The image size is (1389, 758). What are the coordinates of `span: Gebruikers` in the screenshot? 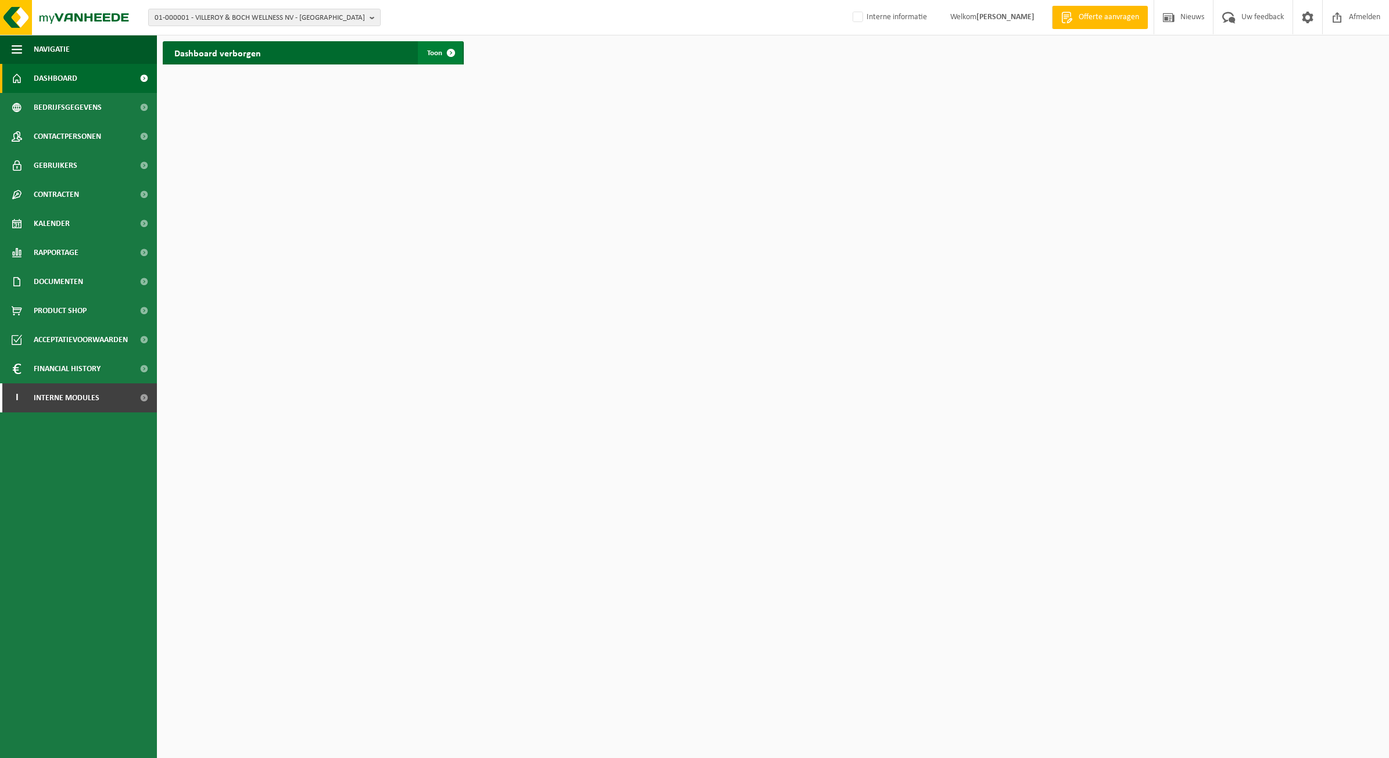 It's located at (55, 166).